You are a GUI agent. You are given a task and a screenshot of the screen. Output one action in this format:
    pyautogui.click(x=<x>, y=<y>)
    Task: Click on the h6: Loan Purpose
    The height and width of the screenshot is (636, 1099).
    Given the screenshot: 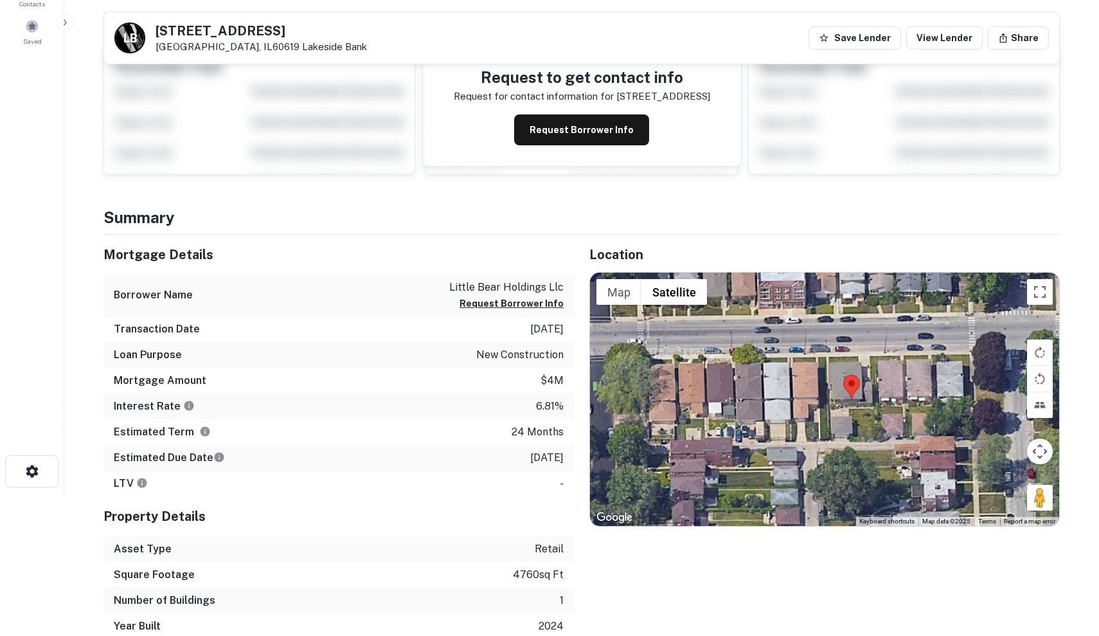 What is the action you would take?
    pyautogui.click(x=148, y=355)
    